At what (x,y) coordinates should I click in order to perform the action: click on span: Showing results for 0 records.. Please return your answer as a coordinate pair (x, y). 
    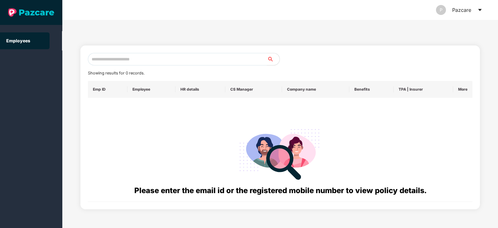
    Looking at the image, I should click on (116, 73).